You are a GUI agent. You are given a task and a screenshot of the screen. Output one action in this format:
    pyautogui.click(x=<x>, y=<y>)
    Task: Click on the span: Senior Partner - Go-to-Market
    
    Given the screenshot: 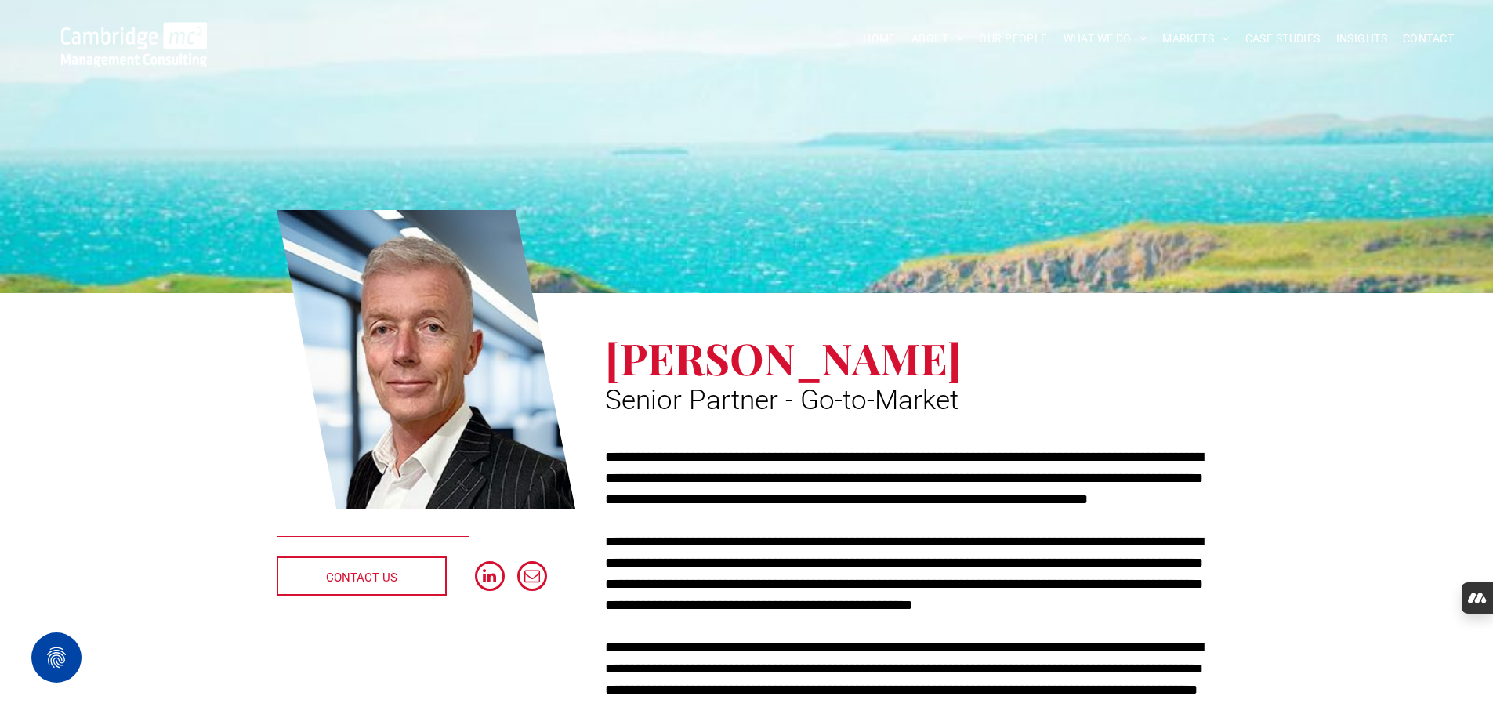 What is the action you would take?
    pyautogui.click(x=781, y=400)
    